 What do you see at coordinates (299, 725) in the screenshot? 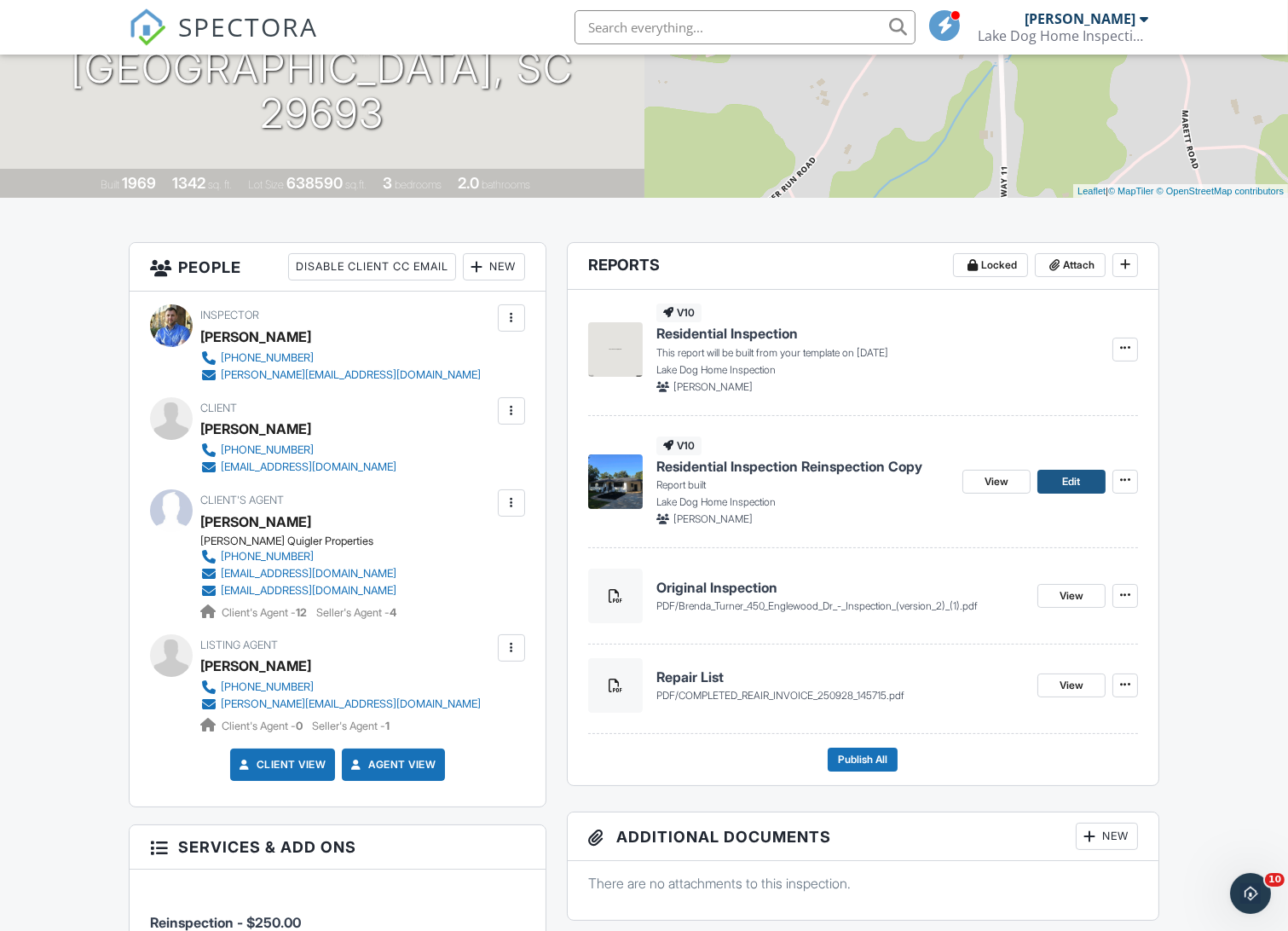
I see `strong: 0` at bounding box center [299, 725].